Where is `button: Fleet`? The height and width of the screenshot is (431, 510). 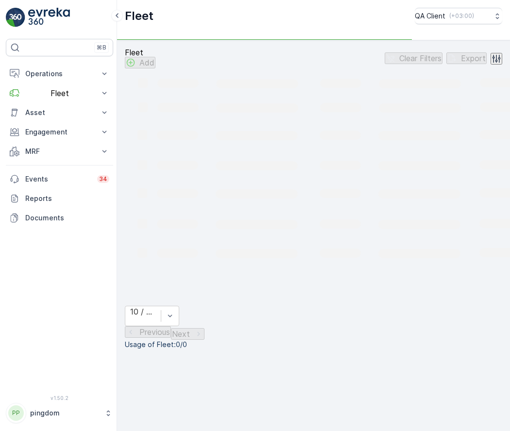 button: Fleet is located at coordinates (59, 93).